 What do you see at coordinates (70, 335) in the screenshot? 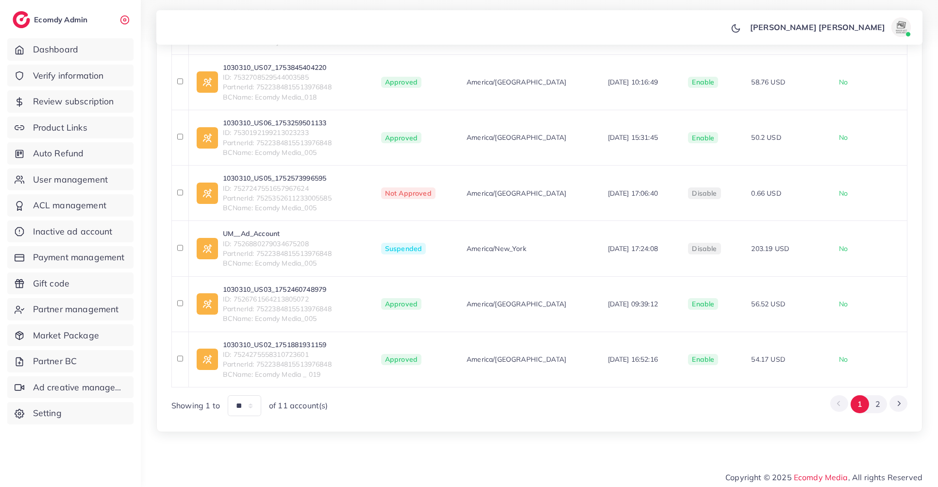
I see `a: Market Package` at bounding box center [70, 335].